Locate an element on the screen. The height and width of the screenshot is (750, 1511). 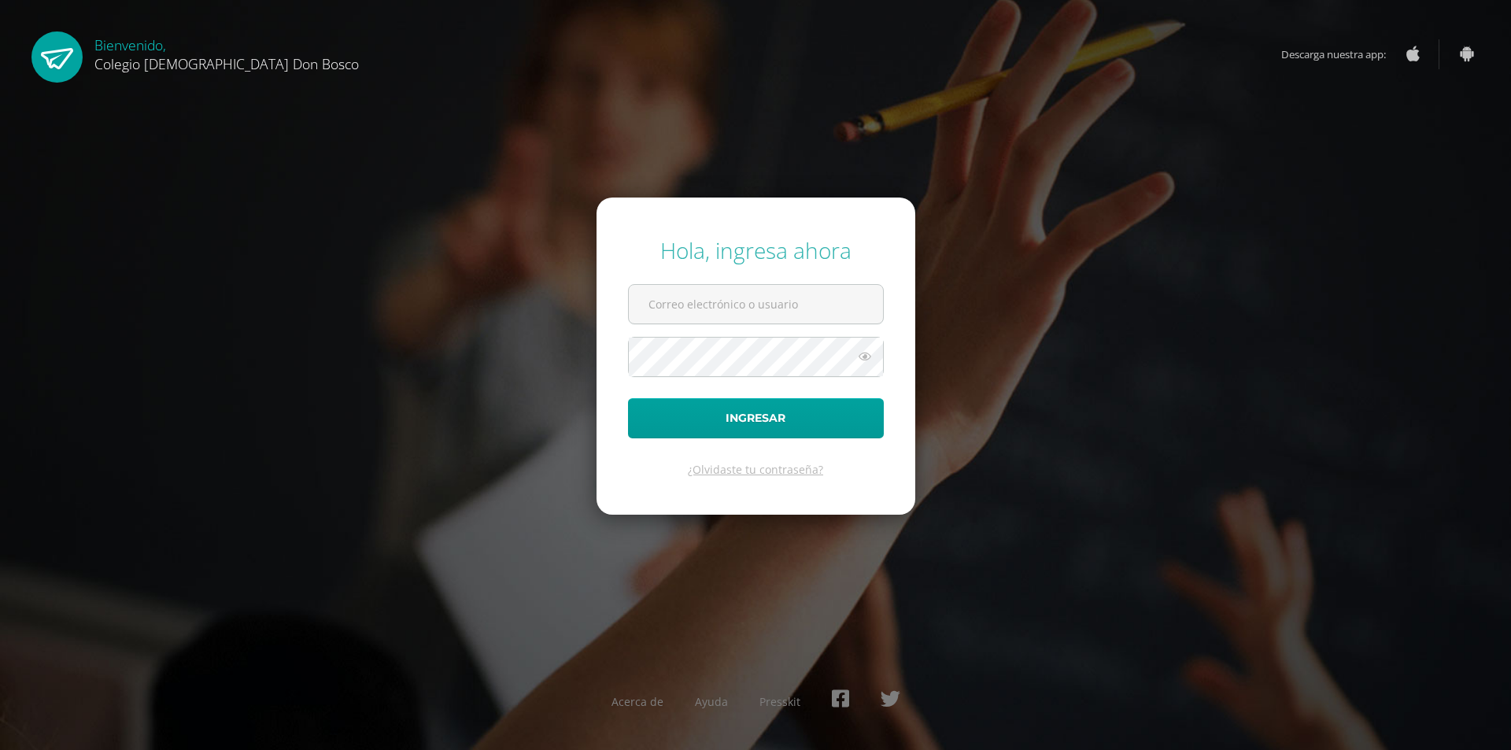
a: Ayuda is located at coordinates (711, 701).